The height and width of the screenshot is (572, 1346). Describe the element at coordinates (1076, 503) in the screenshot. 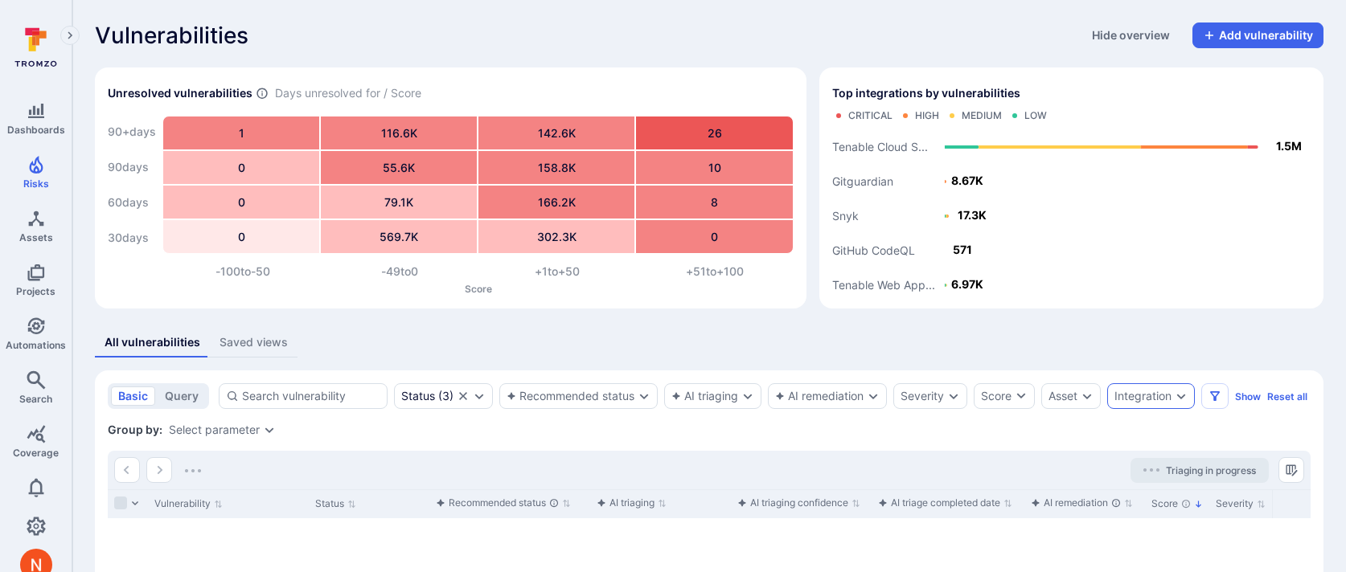

I see `div: AI remediation` at that location.